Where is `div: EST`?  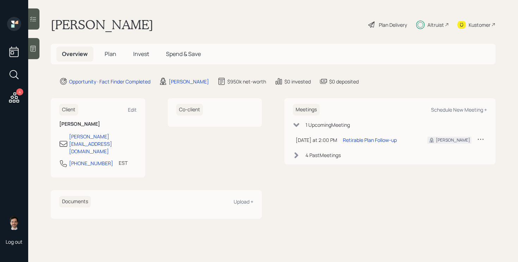
div: EST is located at coordinates (123, 163).